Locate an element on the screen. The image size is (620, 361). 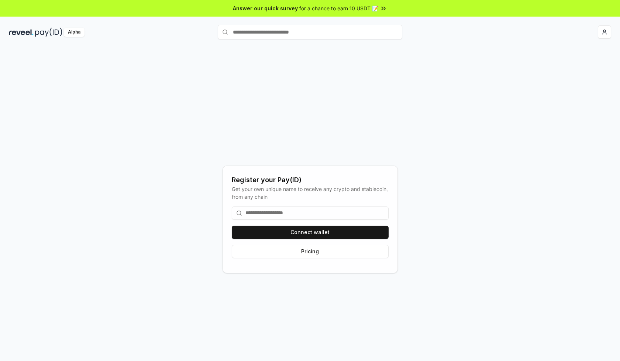
button: Pricing is located at coordinates (310, 252).